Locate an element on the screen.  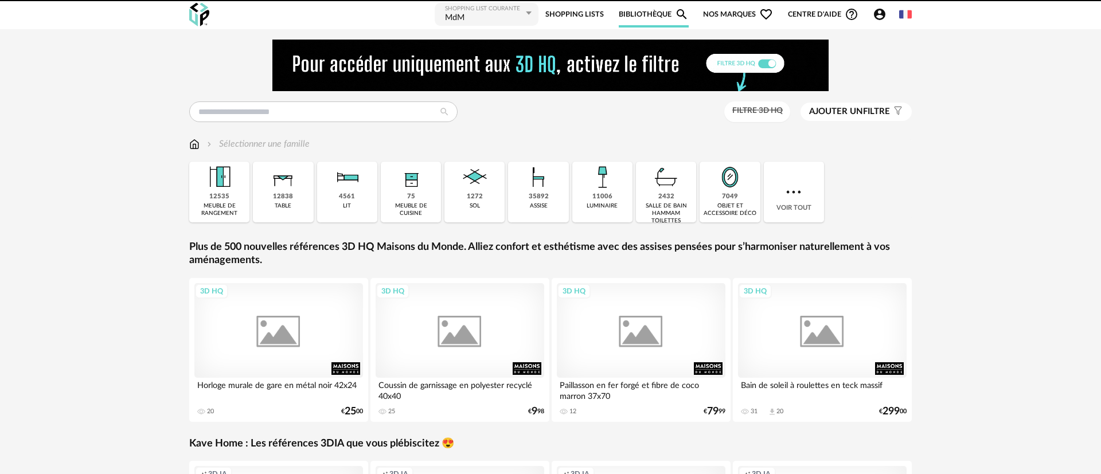
img: Salle%20de%20bain.png is located at coordinates (666, 177).